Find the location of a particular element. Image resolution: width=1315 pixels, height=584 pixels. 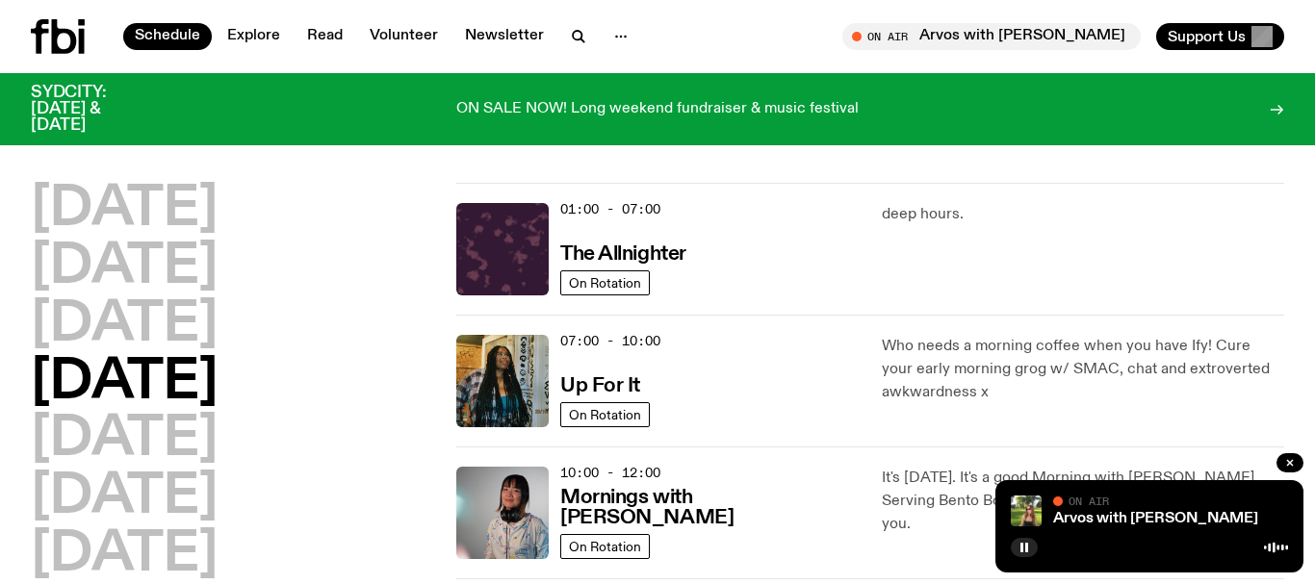

a: Schedule is located at coordinates (168, 37).